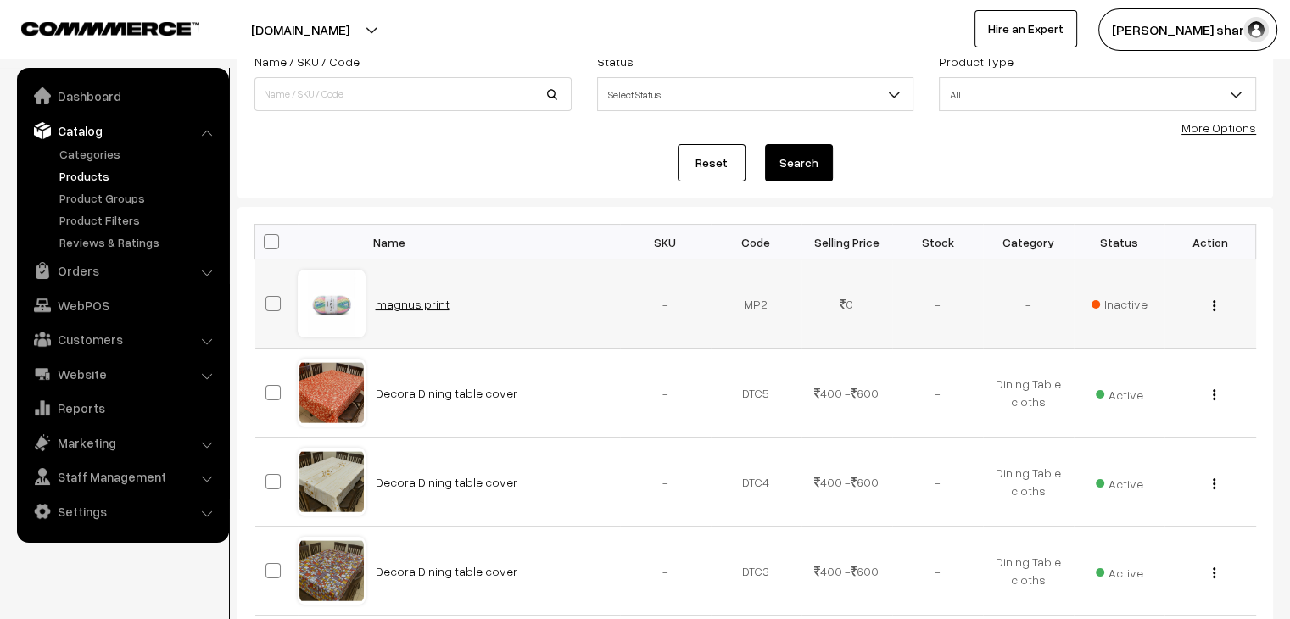 This screenshot has height=619, width=1290. Describe the element at coordinates (122, 511) in the screenshot. I see `a: Settings` at that location.